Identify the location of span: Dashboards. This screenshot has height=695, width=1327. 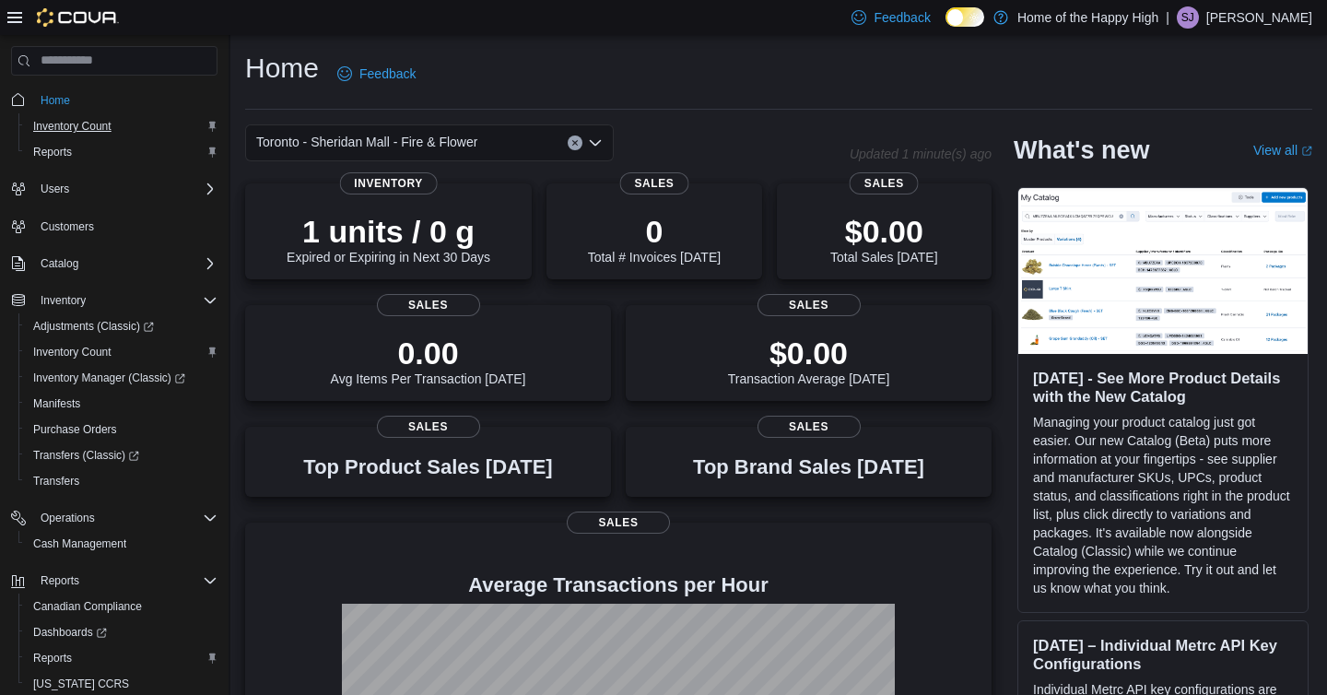
(70, 632).